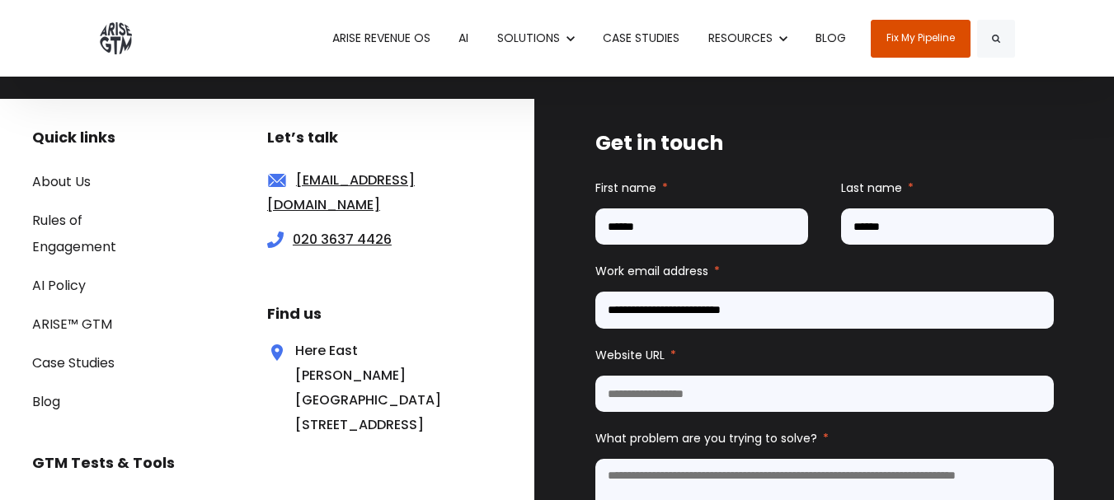 The height and width of the screenshot is (500, 1114). Describe the element at coordinates (244, 463) in the screenshot. I see `h3: GTM Tests & Tools` at that location.